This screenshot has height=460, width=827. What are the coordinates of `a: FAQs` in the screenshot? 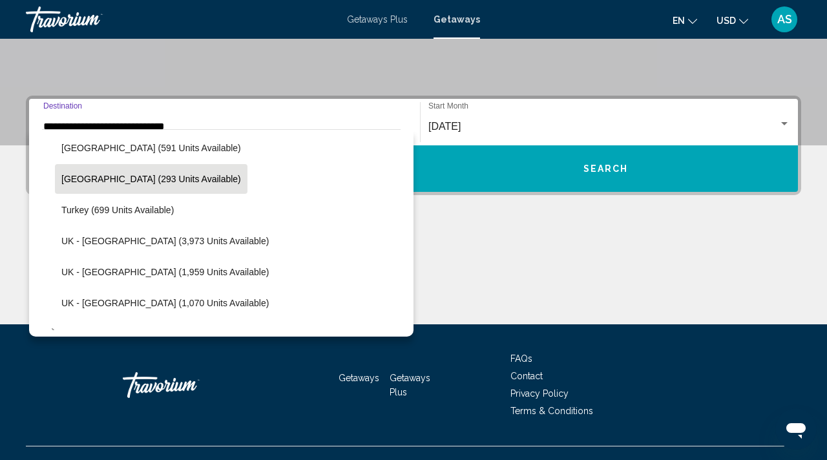 It's located at (521, 358).